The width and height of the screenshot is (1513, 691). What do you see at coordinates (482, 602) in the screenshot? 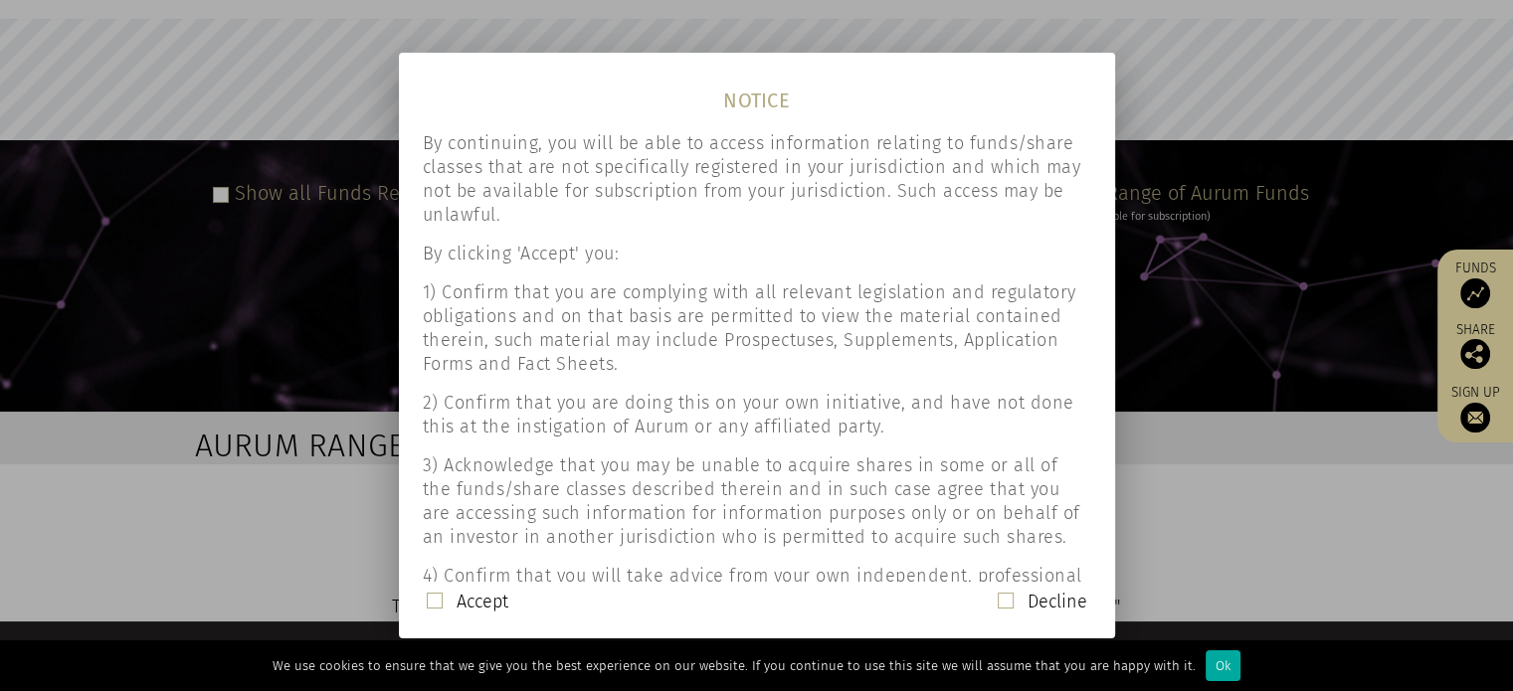
I see `label: Accept` at bounding box center [482, 602].